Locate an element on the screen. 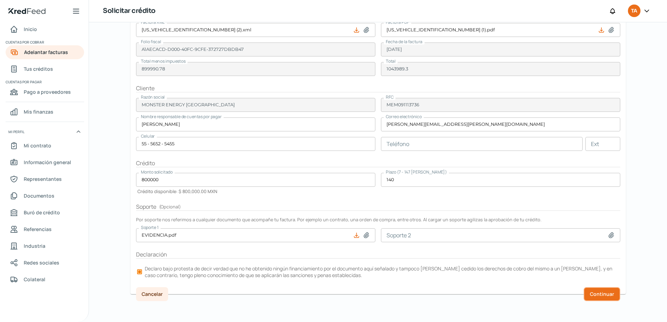  span: Documentos is located at coordinates (39, 196).